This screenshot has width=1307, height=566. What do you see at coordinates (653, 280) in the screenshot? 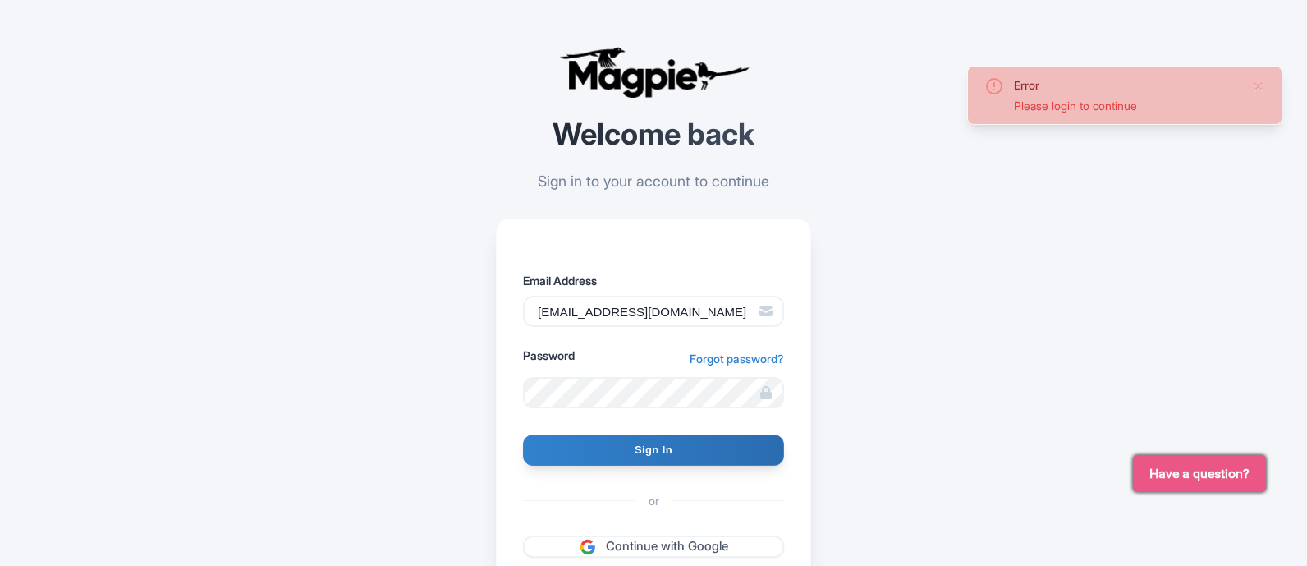
I see `label: Email Address` at bounding box center [653, 280].